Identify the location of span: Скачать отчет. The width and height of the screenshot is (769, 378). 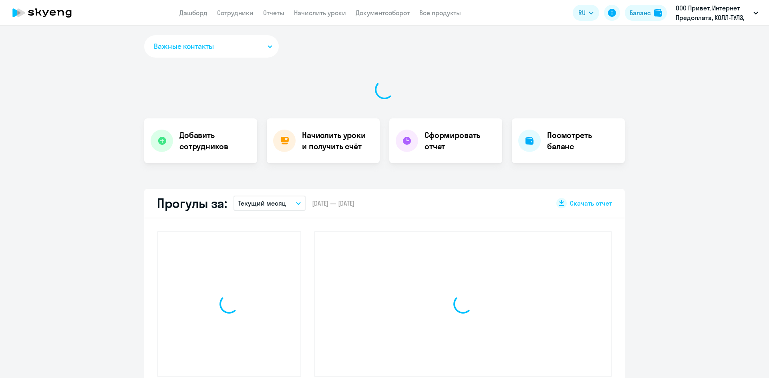
(590, 203).